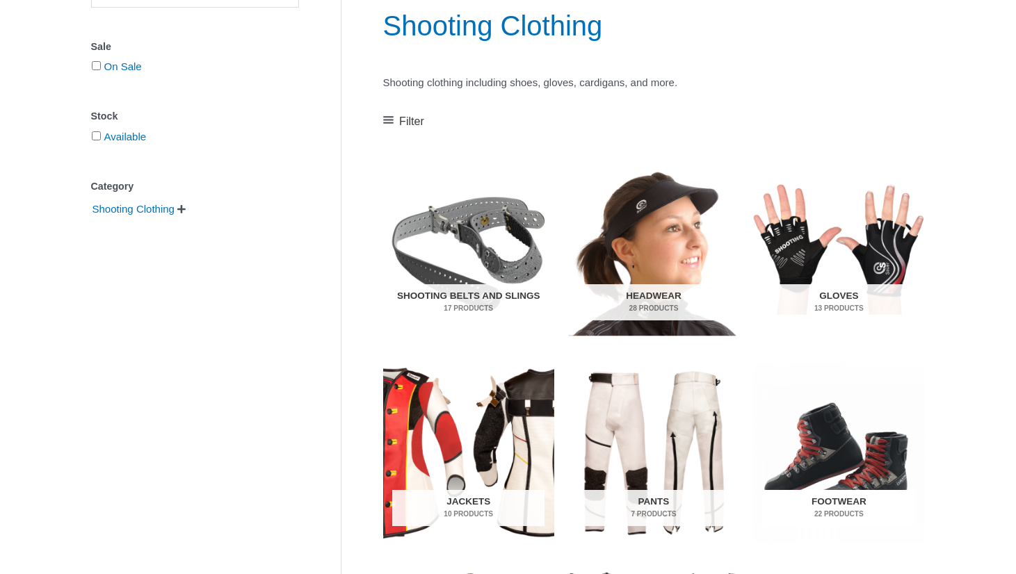  What do you see at coordinates (839, 508) in the screenshot?
I see `h2: Footwear` at bounding box center [839, 508].